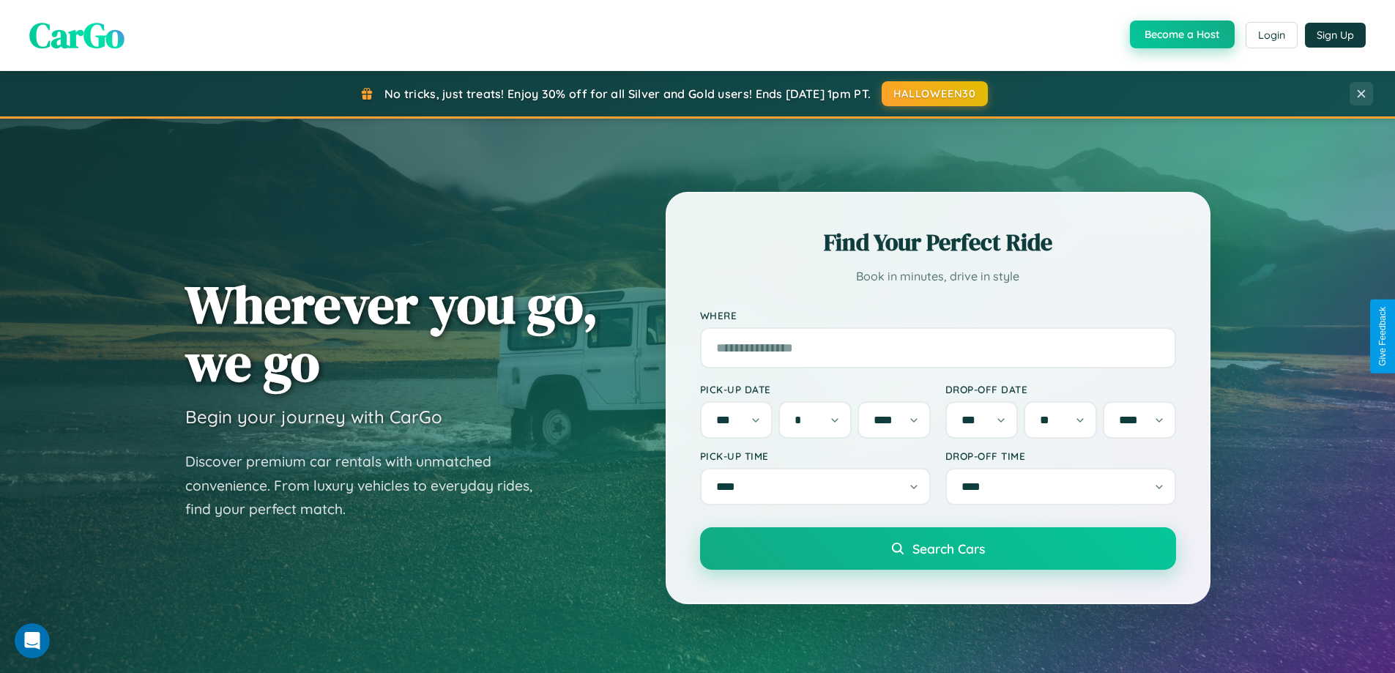  Describe the element at coordinates (815, 456) in the screenshot. I see `label: Pick-up Time` at that location.